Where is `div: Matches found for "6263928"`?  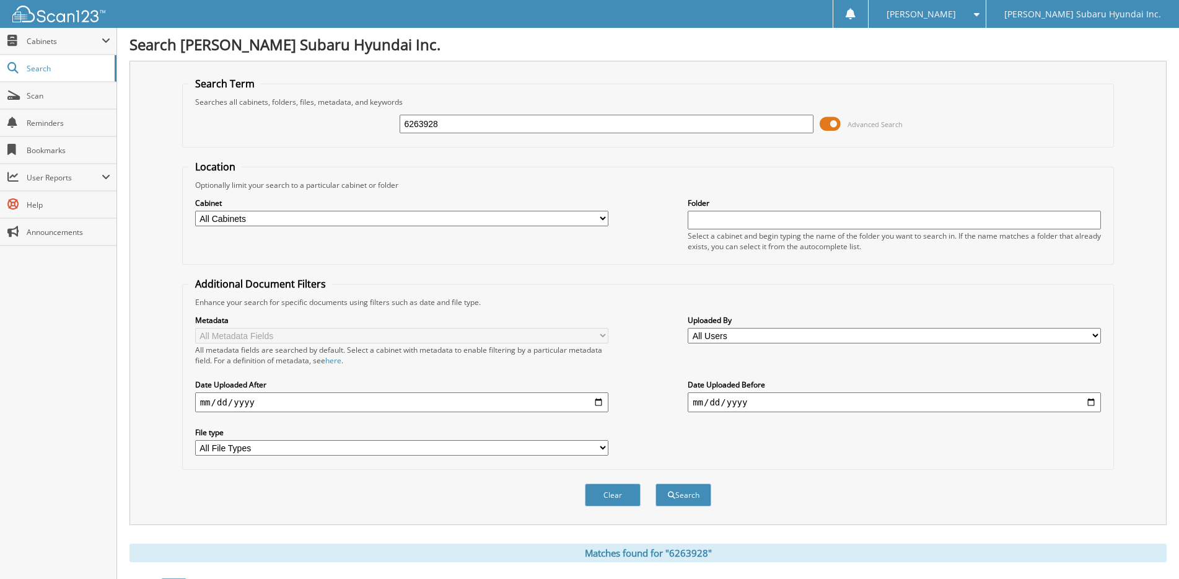 div: Matches found for "6263928" is located at coordinates (648, 553).